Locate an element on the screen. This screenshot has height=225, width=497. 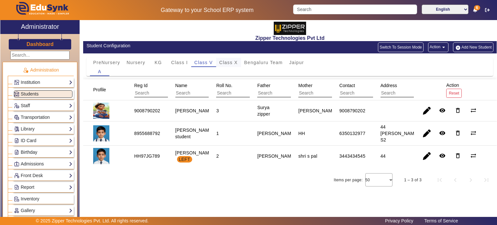
a: Terms of Service is located at coordinates (441, 221).